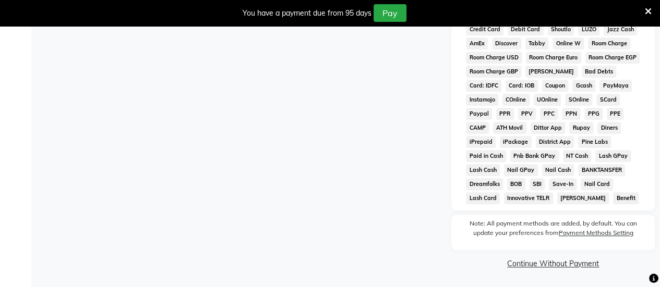  What do you see at coordinates (480, 142) in the screenshot?
I see `span: iPrepaid` at bounding box center [480, 142].